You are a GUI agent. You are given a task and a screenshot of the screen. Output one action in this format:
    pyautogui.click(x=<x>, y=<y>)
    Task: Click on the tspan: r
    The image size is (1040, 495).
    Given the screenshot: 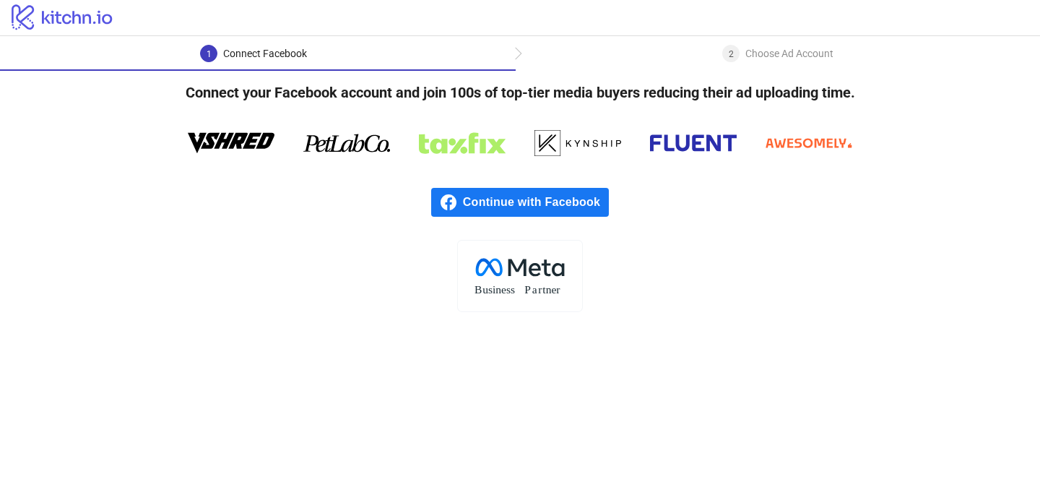 What is the action you would take?
    pyautogui.click(x=540, y=289)
    